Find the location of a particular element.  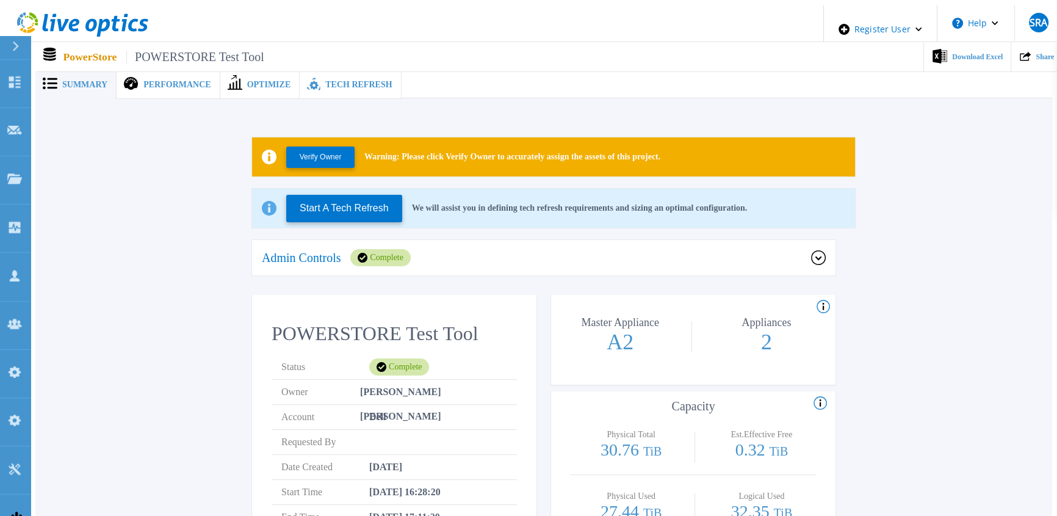

p: Appliances is located at coordinates (767, 322).